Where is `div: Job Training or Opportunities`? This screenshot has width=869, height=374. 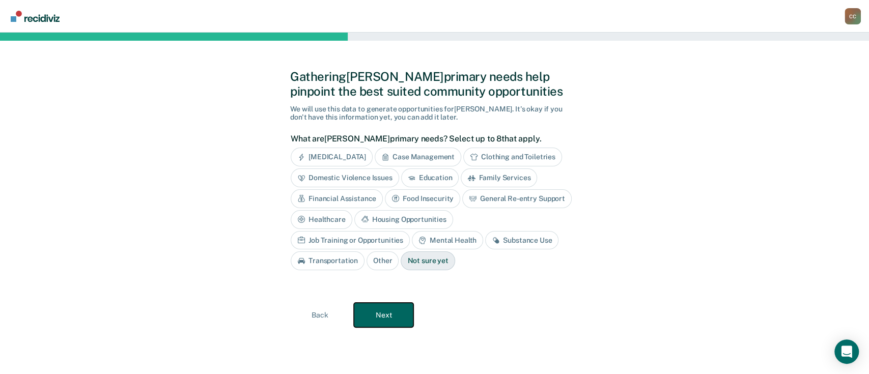 div: Job Training or Opportunities is located at coordinates (350, 240).